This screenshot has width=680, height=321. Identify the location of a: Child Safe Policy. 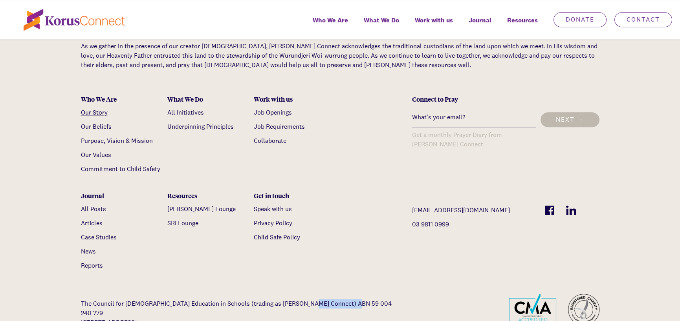
(277, 237).